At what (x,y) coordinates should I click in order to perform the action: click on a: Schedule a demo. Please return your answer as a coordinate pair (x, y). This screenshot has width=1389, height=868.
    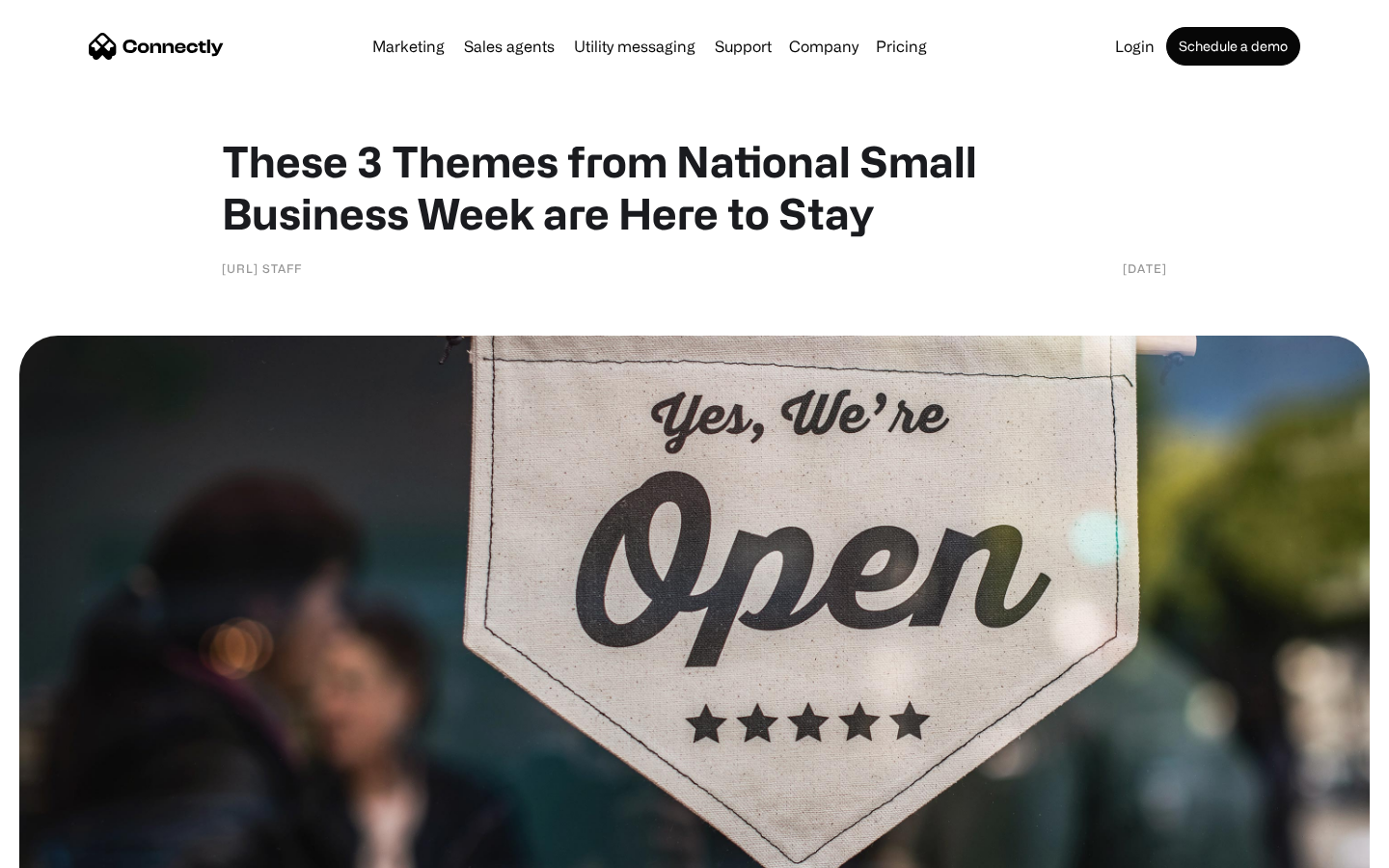
    Looking at the image, I should click on (1233, 46).